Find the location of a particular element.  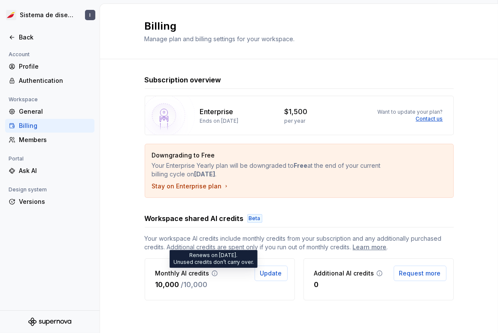

div: Authentication is located at coordinates (55, 81).